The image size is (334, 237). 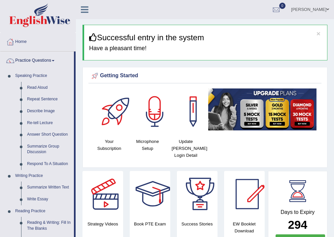 I want to click on a: Reading Practice, so click(x=43, y=211).